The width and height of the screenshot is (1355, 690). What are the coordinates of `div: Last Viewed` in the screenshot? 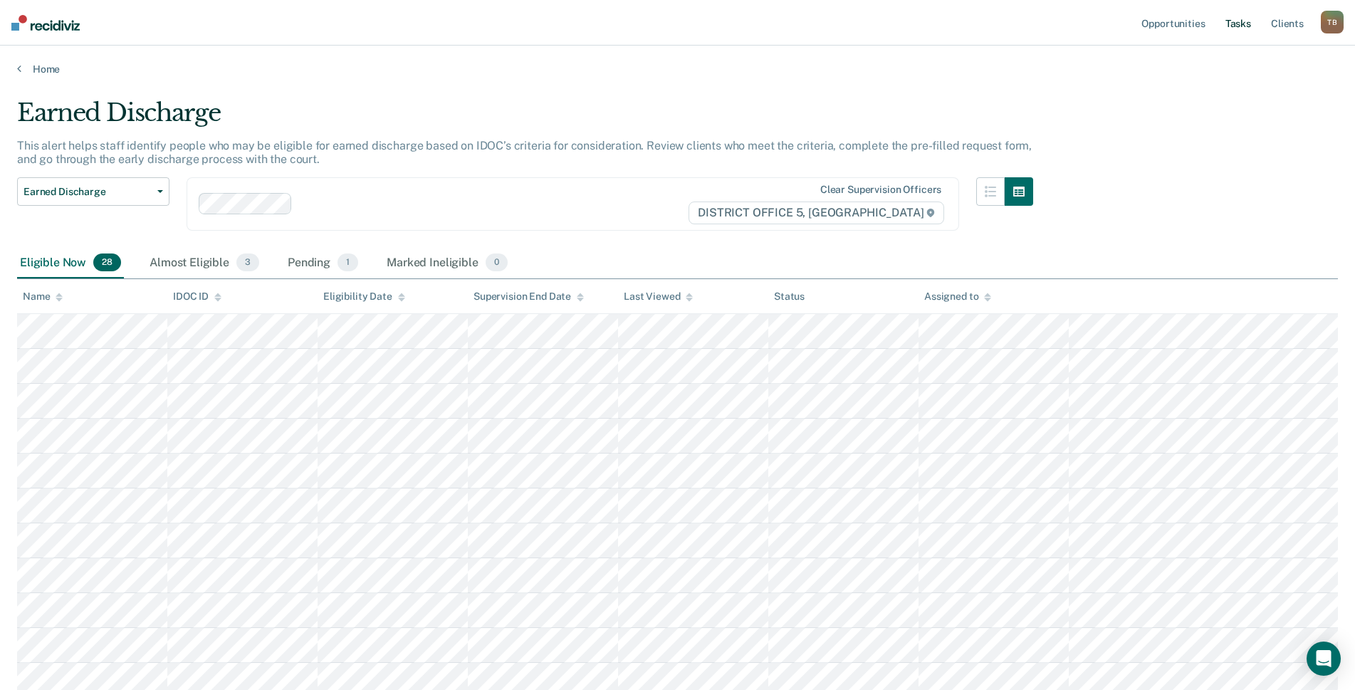 It's located at (658, 296).